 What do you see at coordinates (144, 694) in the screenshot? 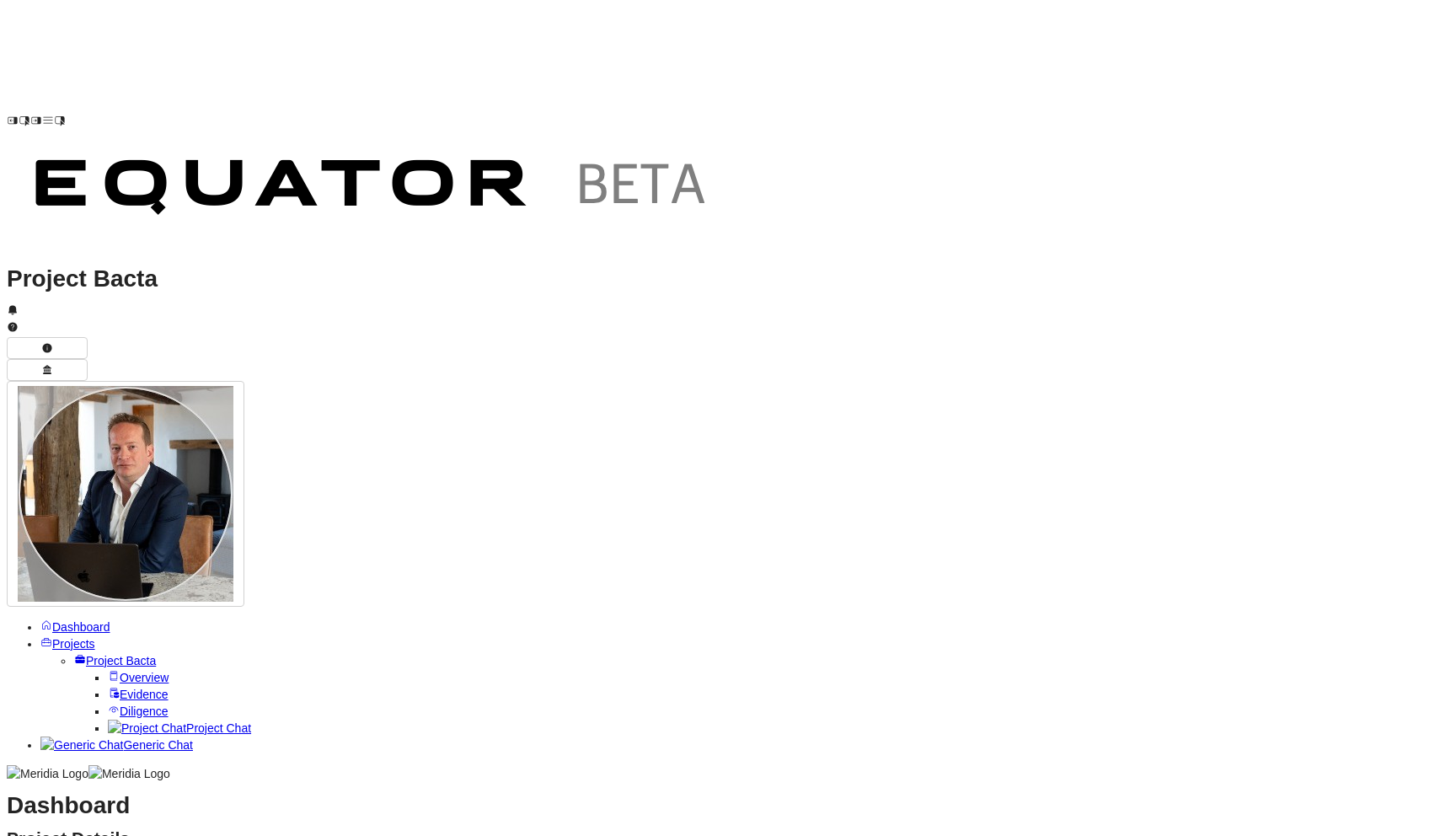
I see `span: Evidence` at bounding box center [144, 694].